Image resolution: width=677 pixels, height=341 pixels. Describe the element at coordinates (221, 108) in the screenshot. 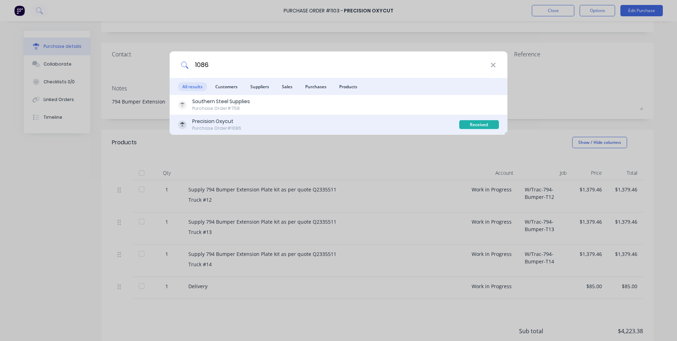

I see `div: Purchase Order #758` at that location.